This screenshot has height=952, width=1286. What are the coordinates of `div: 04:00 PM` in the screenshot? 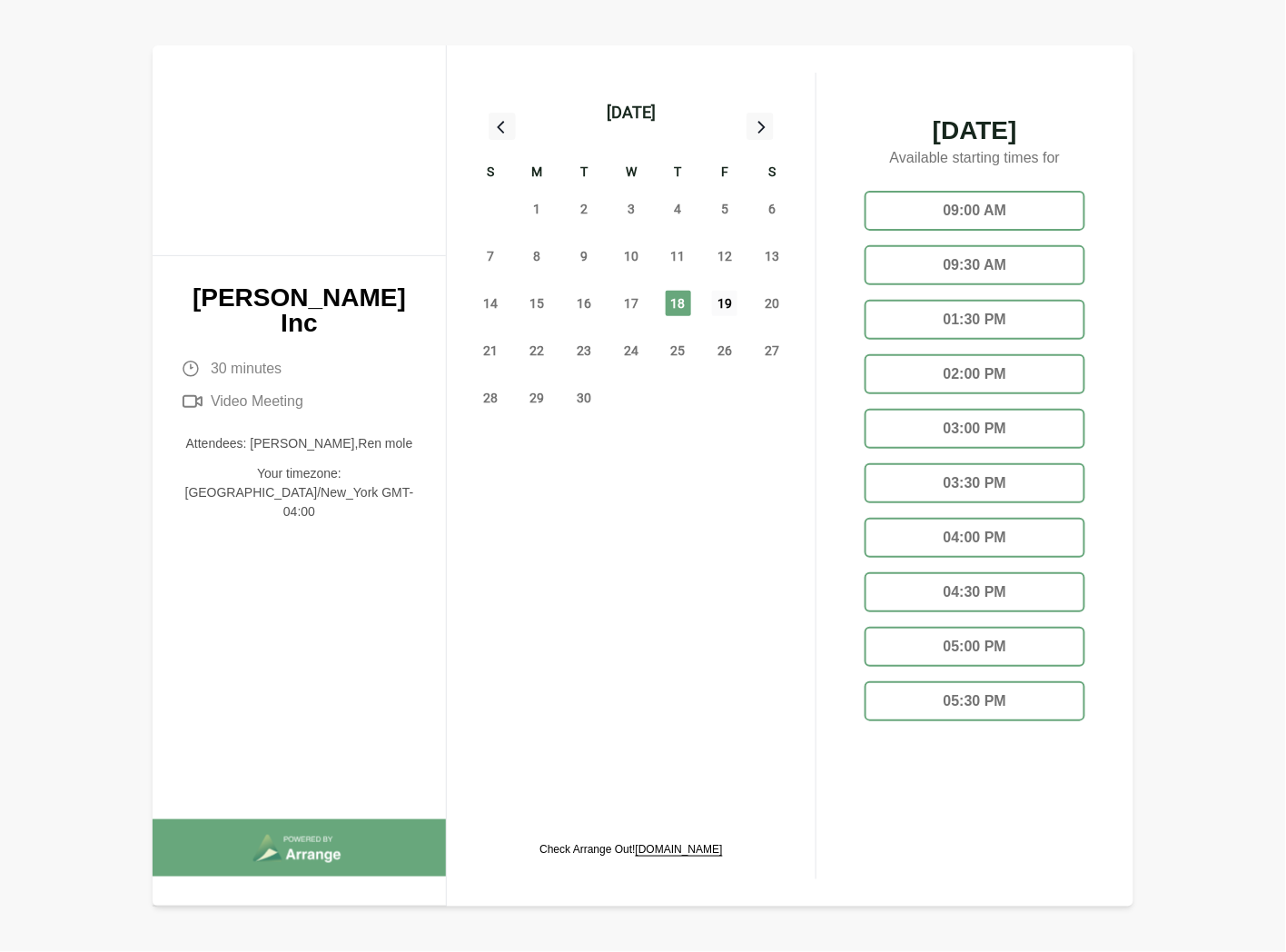 It's located at (975, 538).